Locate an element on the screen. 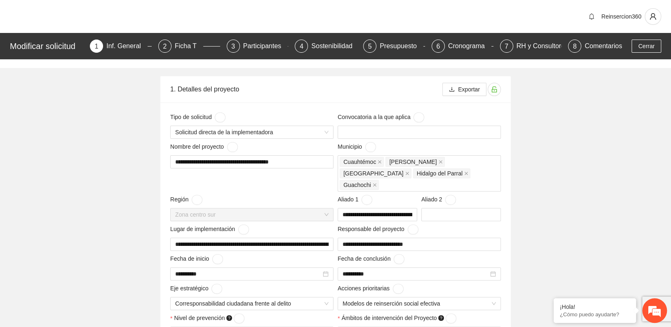 Image resolution: width=671 pixels, height=327 pixels. span: Corresponsabilidad ciudadana frente al delito is located at coordinates (252, 304).